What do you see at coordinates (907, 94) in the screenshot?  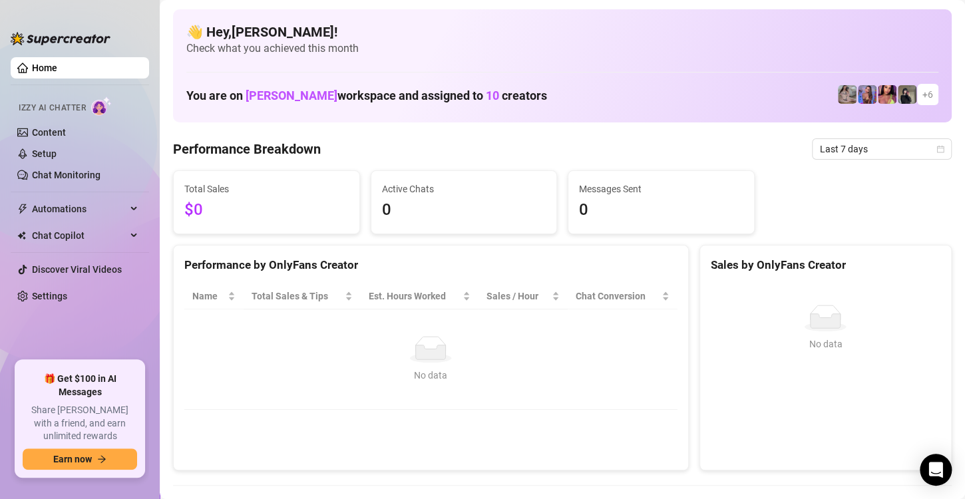 I see `img: Anna` at bounding box center [907, 94].